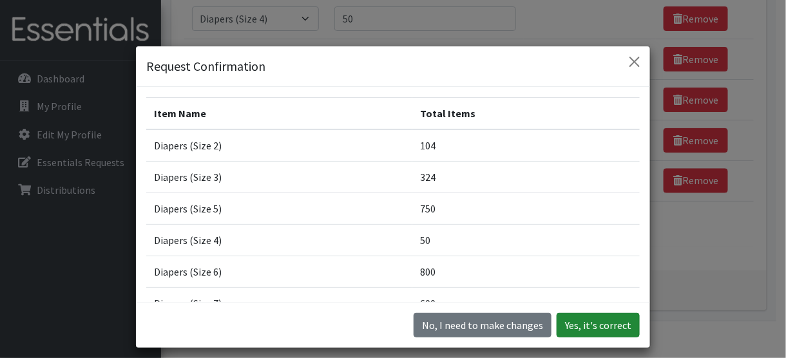  Describe the element at coordinates (279, 240) in the screenshot. I see `td: Diapers (Size 4)` at that location.